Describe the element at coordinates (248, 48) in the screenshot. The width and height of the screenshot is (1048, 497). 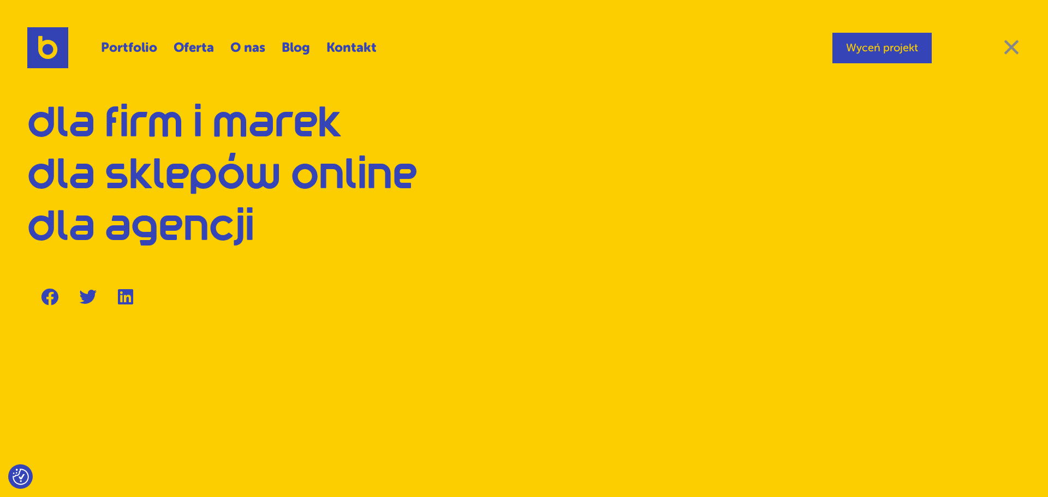
I see `a: O nas` at that location.